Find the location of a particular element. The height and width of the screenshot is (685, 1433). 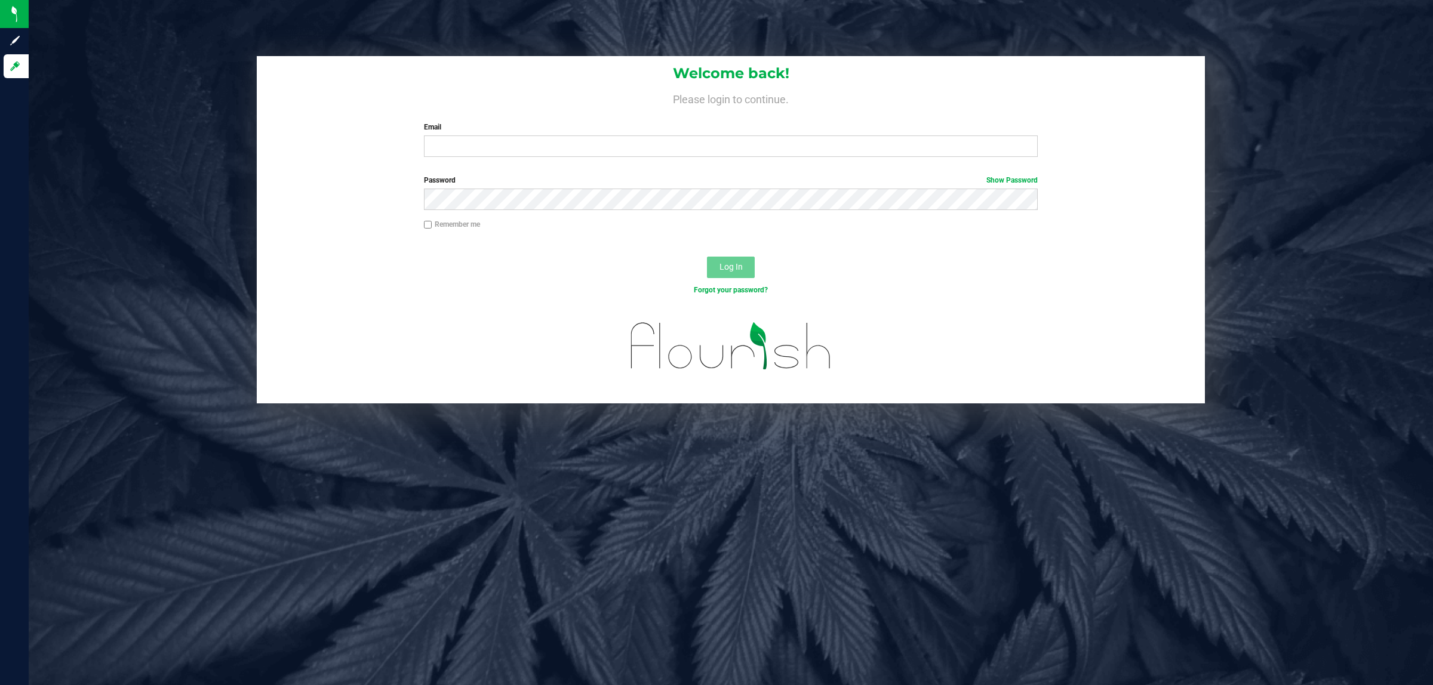

button: Log In is located at coordinates (731, 268).